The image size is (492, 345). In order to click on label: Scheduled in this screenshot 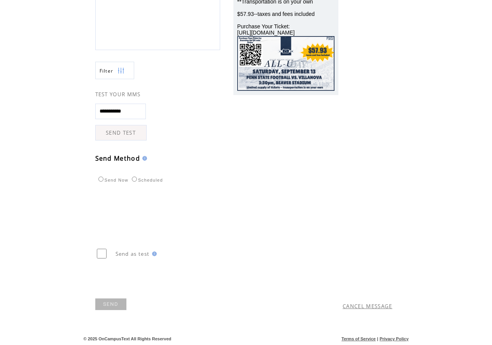, I will do `click(146, 180)`.